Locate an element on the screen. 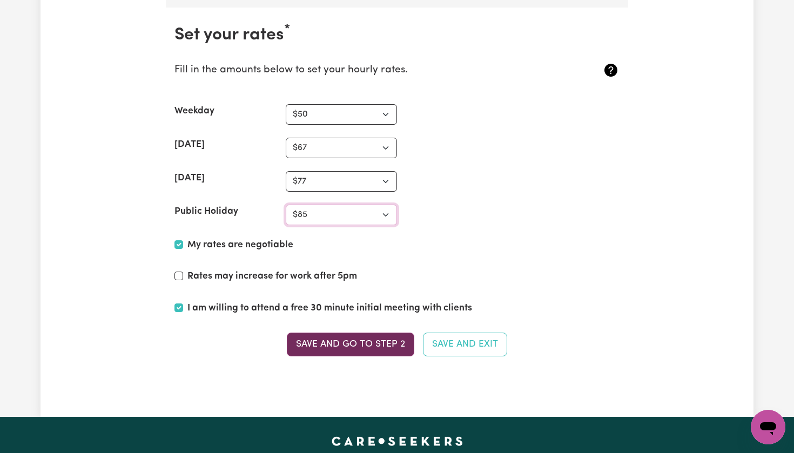  button: Save and go to Step 2 is located at coordinates (351, 345).